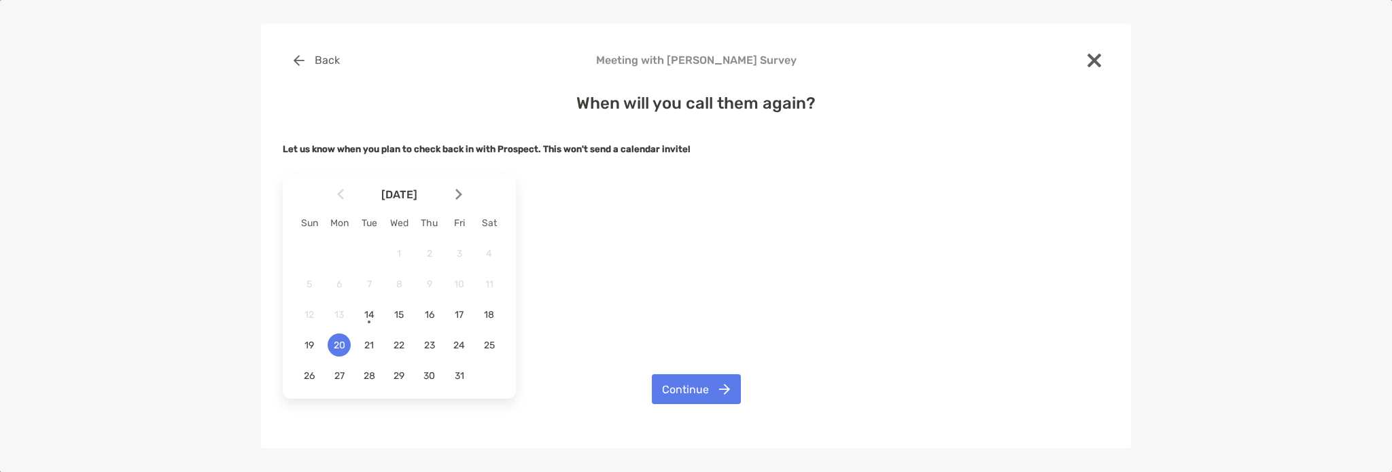  I want to click on span: 17, so click(459, 315).